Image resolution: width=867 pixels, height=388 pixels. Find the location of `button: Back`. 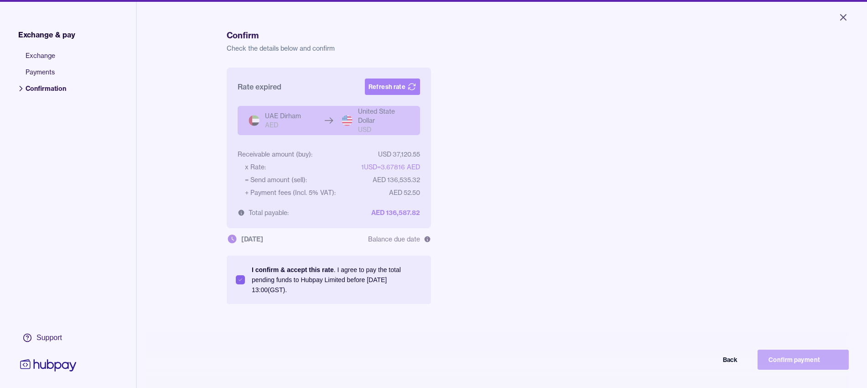

button: Back is located at coordinates (703, 359).